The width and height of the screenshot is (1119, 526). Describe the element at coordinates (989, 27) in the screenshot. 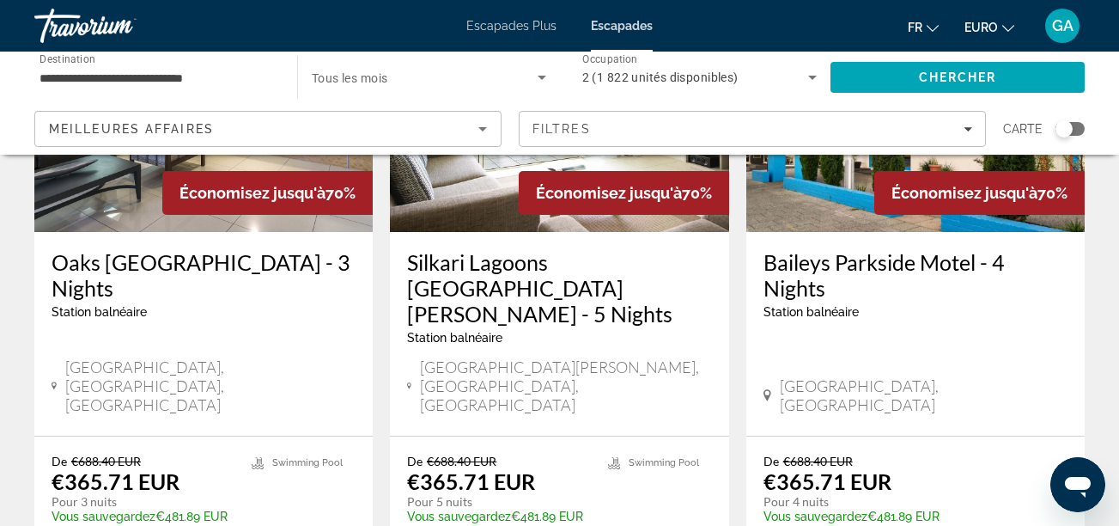

I see `button: Changer de devise` at that location.